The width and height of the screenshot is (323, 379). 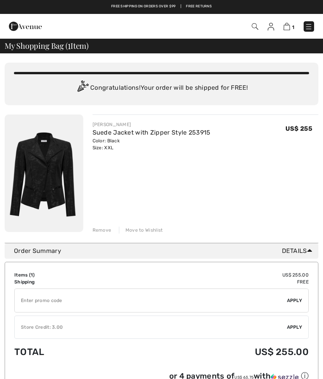 What do you see at coordinates (67, 275) in the screenshot?
I see `td: Items ( )` at bounding box center [67, 275].